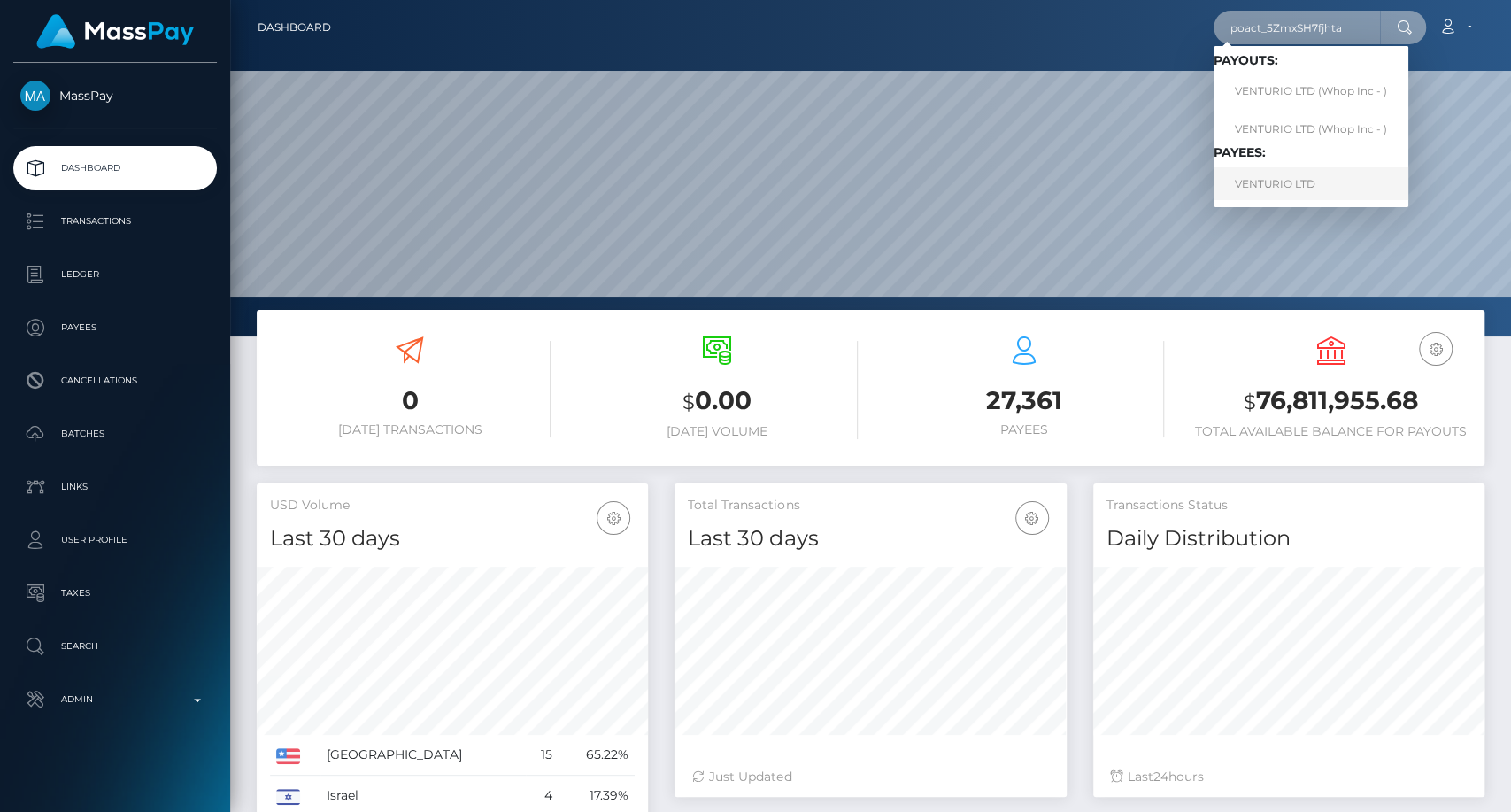  What do you see at coordinates (115, 487) in the screenshot?
I see `p: Links` at bounding box center [115, 487].